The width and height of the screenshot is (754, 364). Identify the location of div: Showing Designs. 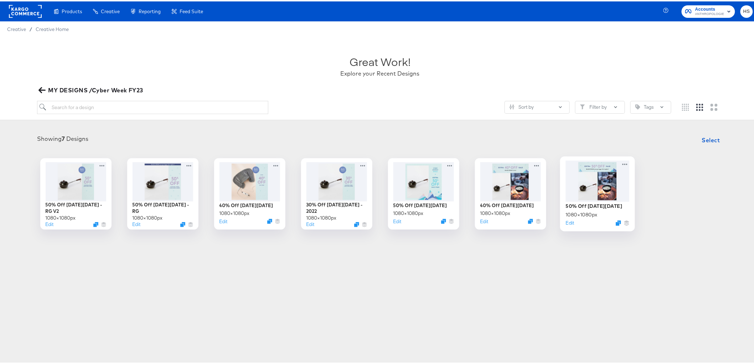
(63, 137).